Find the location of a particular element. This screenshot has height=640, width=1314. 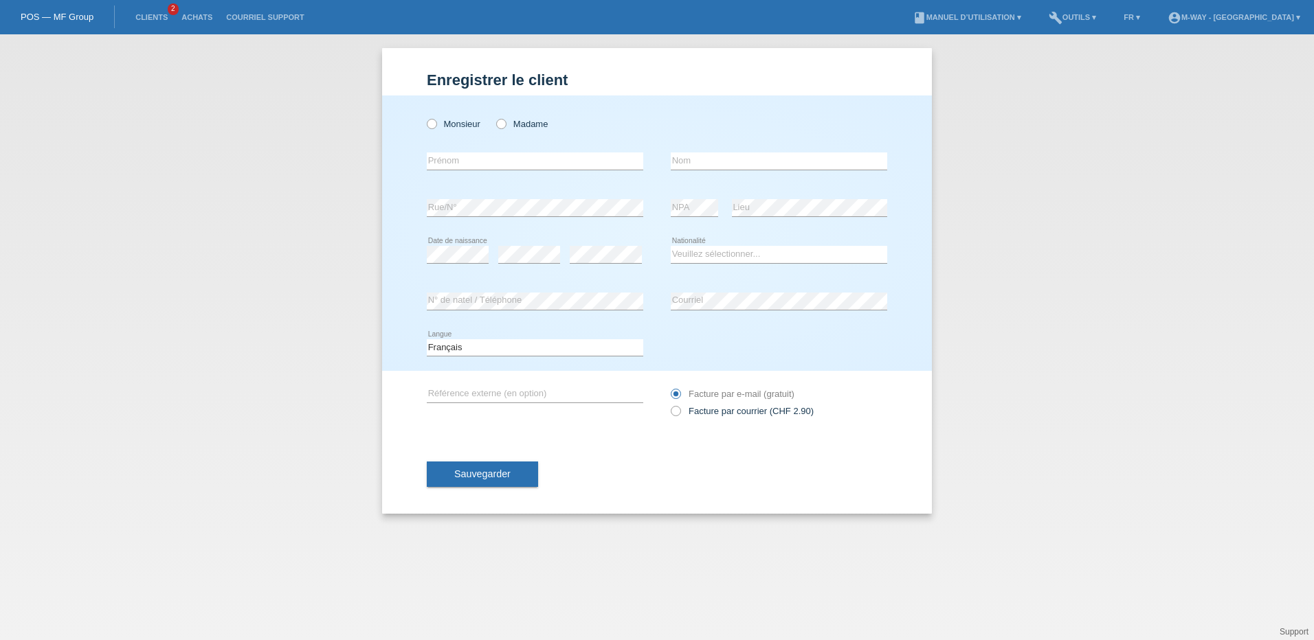

label: Monsieur is located at coordinates (453, 124).